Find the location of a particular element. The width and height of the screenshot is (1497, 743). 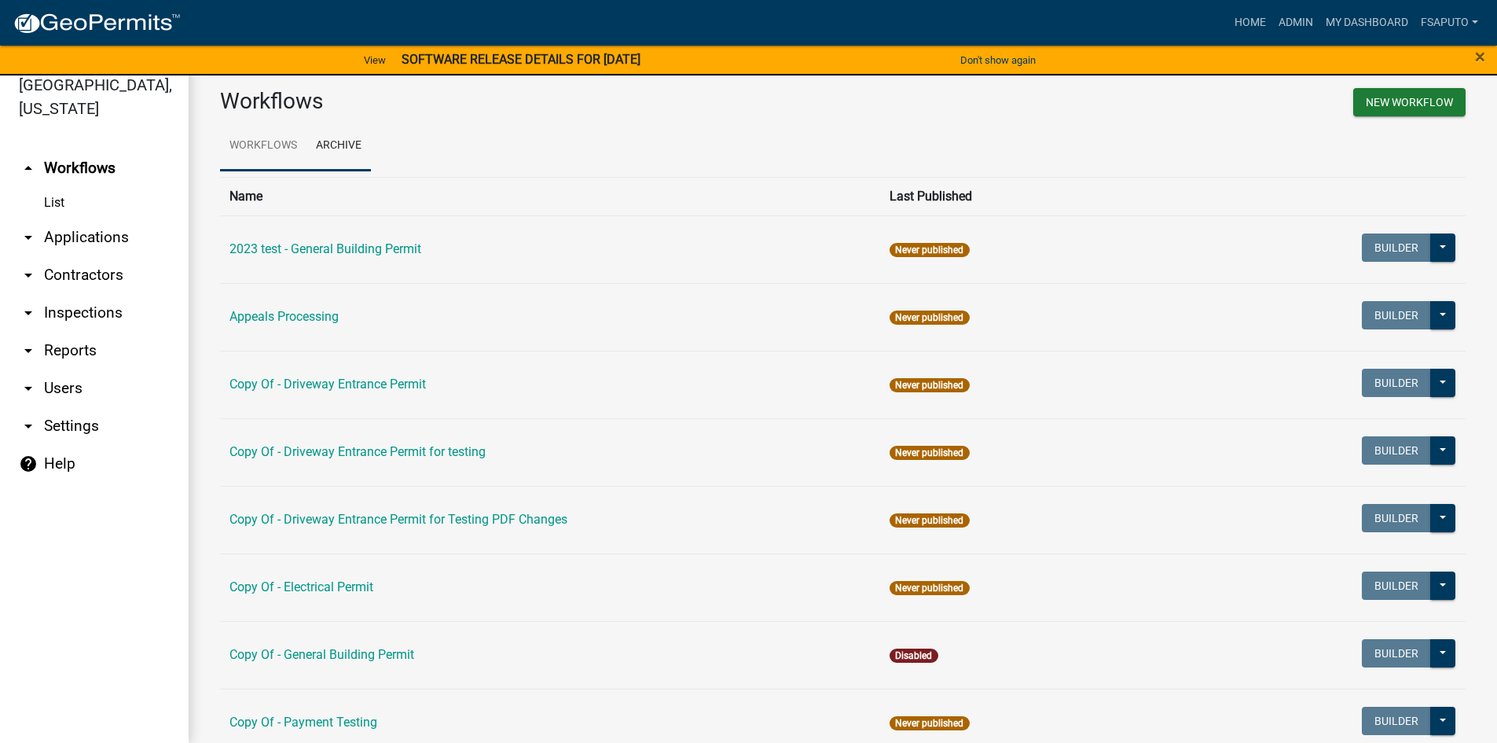

button: Close is located at coordinates (1480, 57).